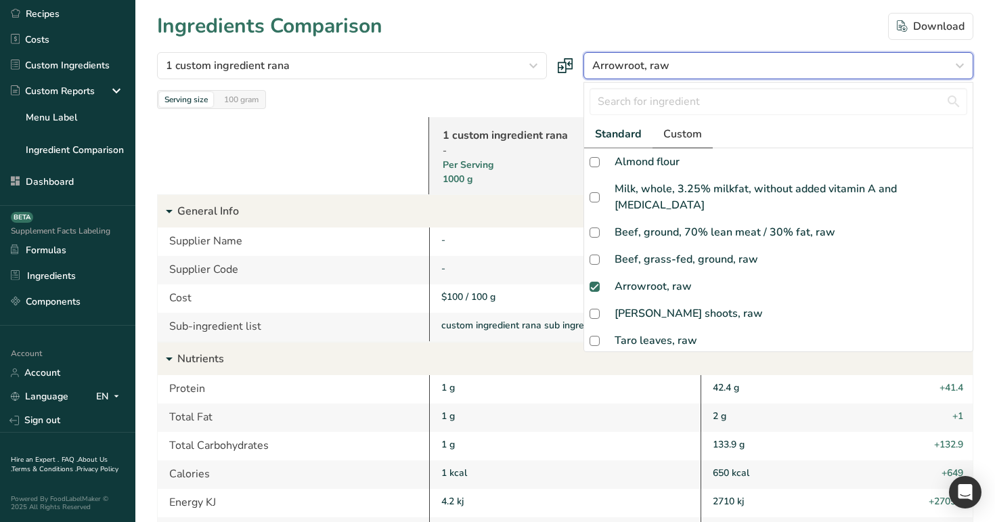  What do you see at coordinates (647, 162) in the screenshot?
I see `div: Almond flour` at bounding box center [647, 162].